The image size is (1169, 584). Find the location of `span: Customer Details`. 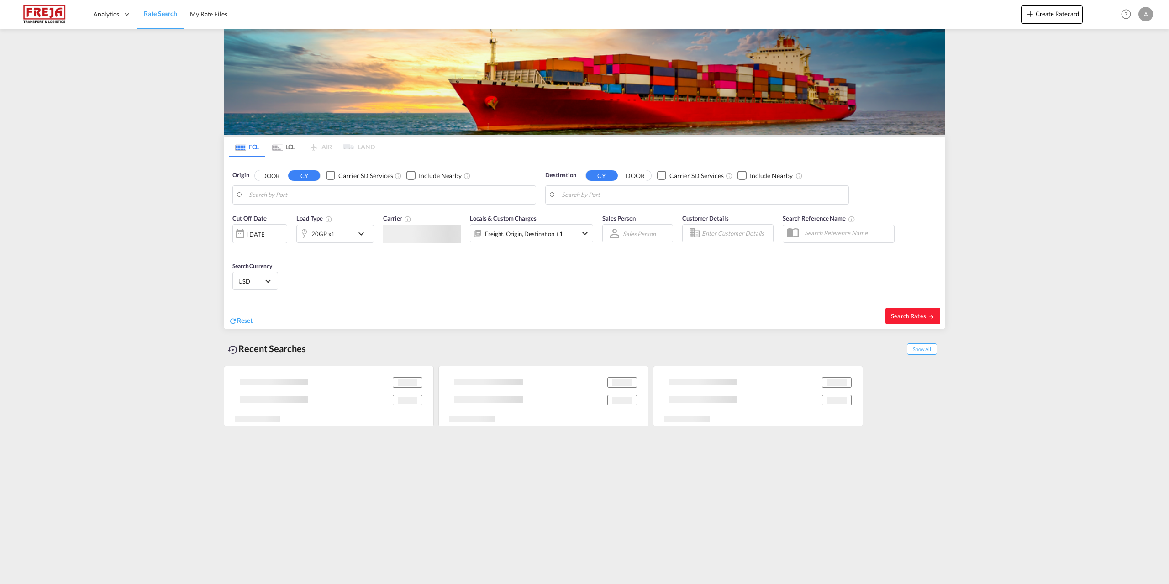

span: Customer Details is located at coordinates (705, 218).